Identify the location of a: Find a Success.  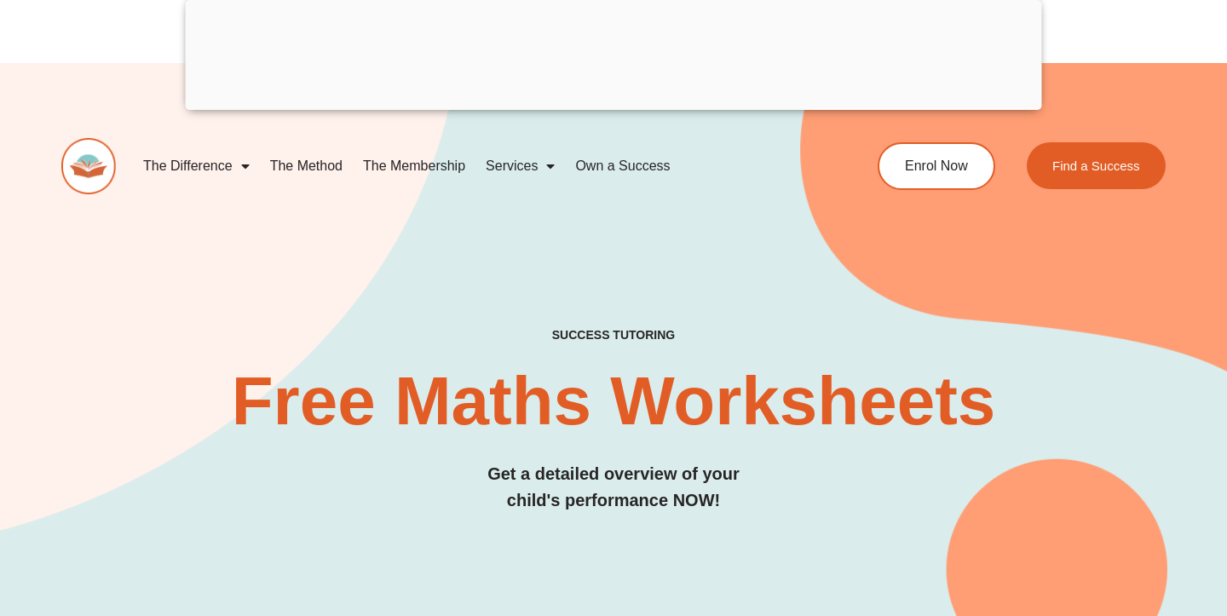
(1095, 165).